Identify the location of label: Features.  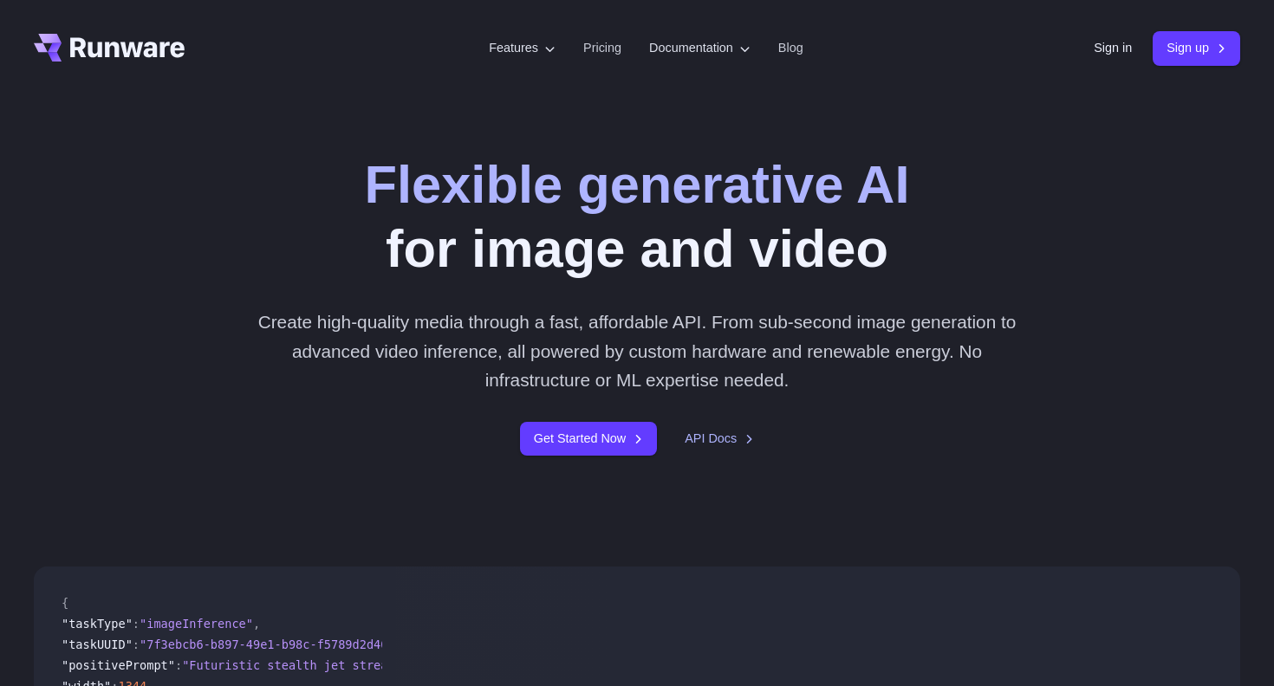
(522, 48).